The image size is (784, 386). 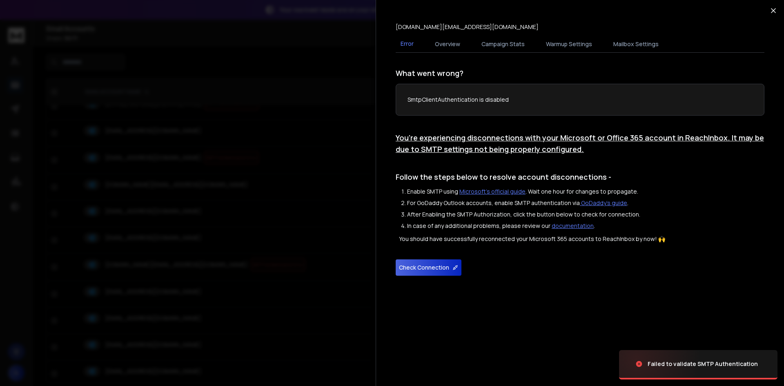 I want to click on button: Campaign Stats, so click(x=503, y=44).